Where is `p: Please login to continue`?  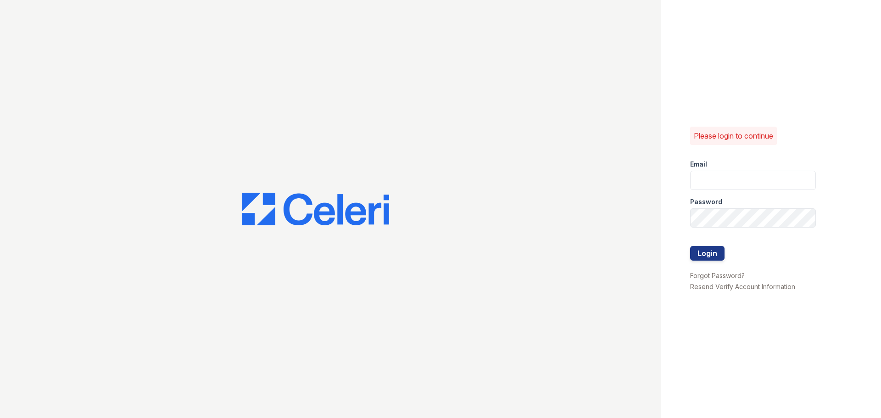
p: Please login to continue is located at coordinates (733, 136).